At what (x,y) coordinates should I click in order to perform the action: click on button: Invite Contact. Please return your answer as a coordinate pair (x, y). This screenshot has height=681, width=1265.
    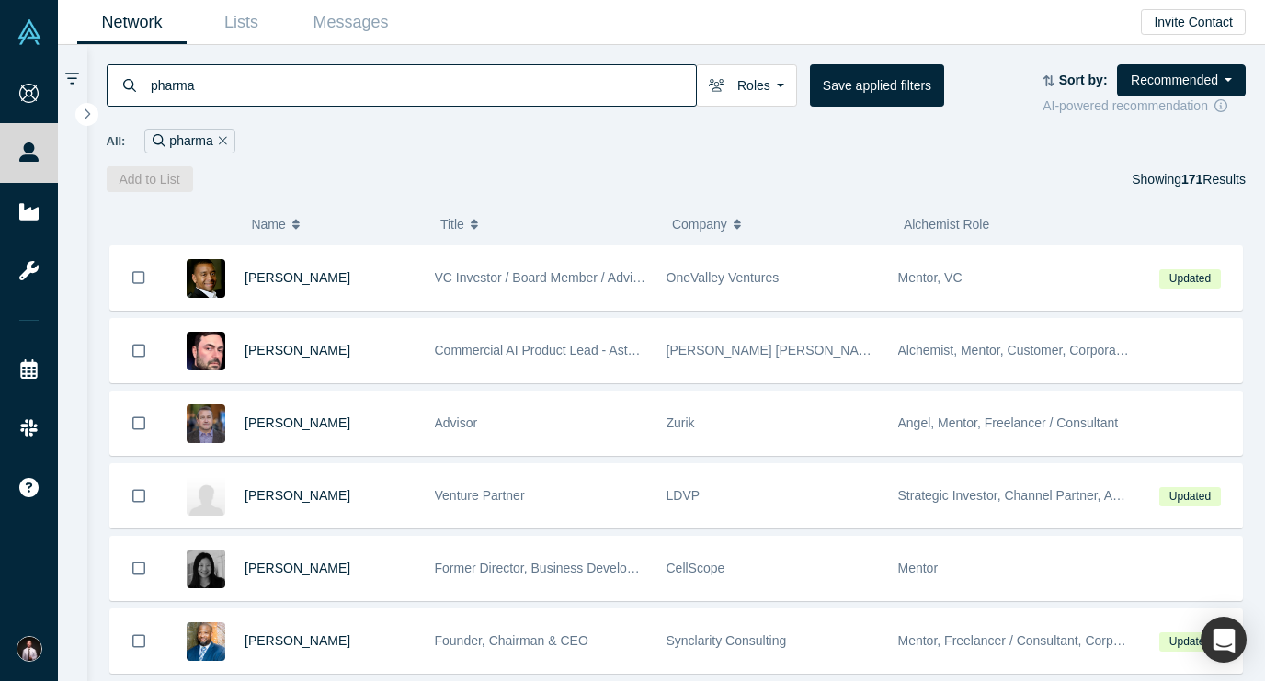
    Looking at the image, I should click on (1193, 22).